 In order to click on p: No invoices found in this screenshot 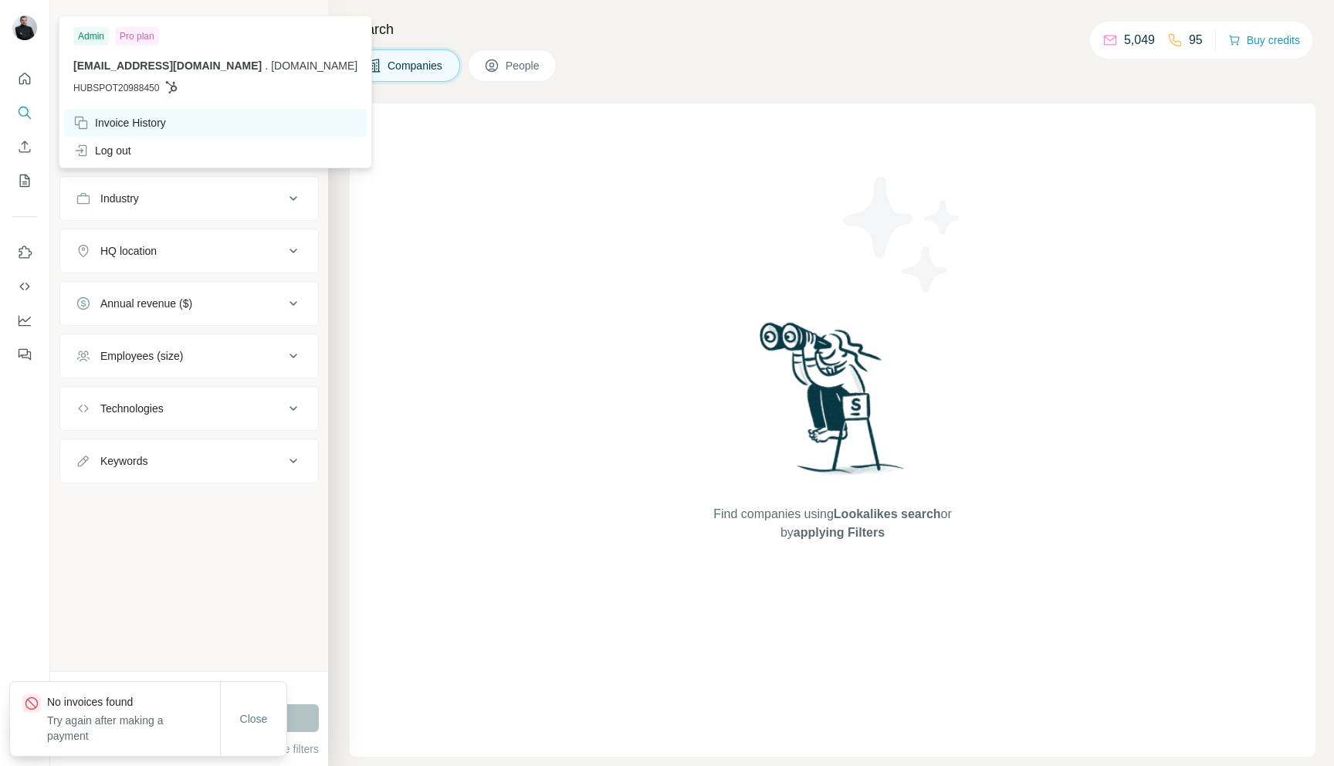, I will do `click(134, 702)`.